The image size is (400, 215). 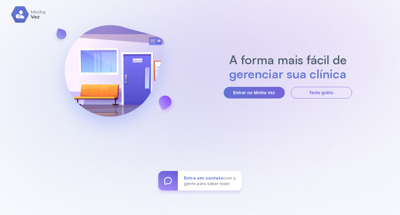 I want to click on img: banner-login.svg, so click(x=114, y=75).